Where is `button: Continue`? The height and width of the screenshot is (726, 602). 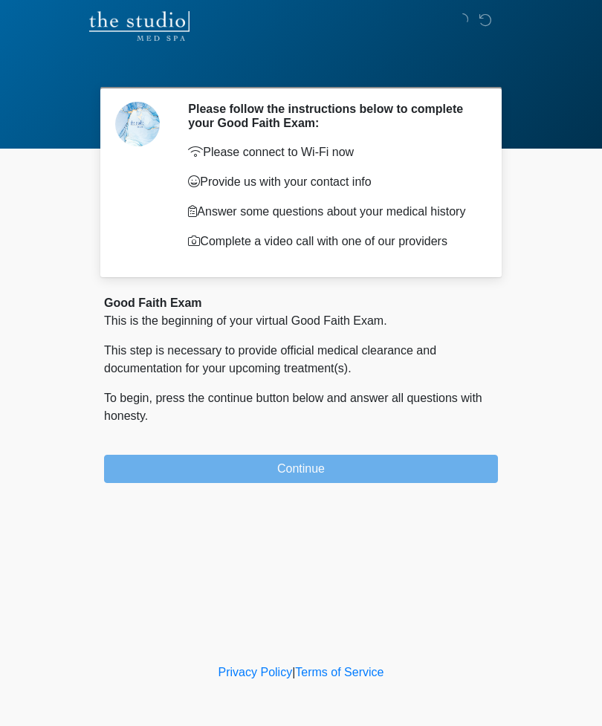 button: Continue is located at coordinates (301, 469).